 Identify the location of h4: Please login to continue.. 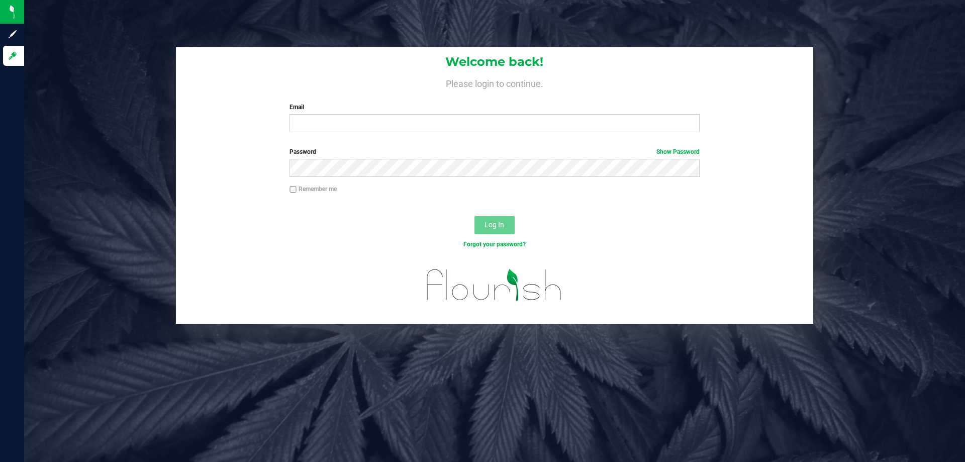
(495, 82).